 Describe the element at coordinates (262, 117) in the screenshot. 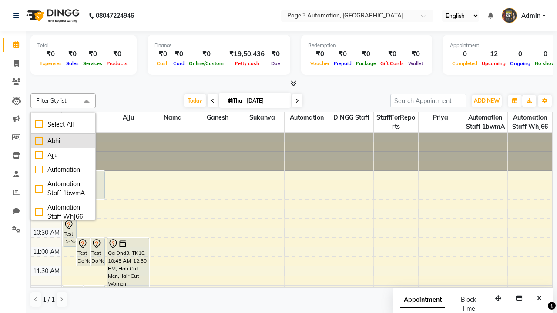

I see `span: Sukanya` at that location.